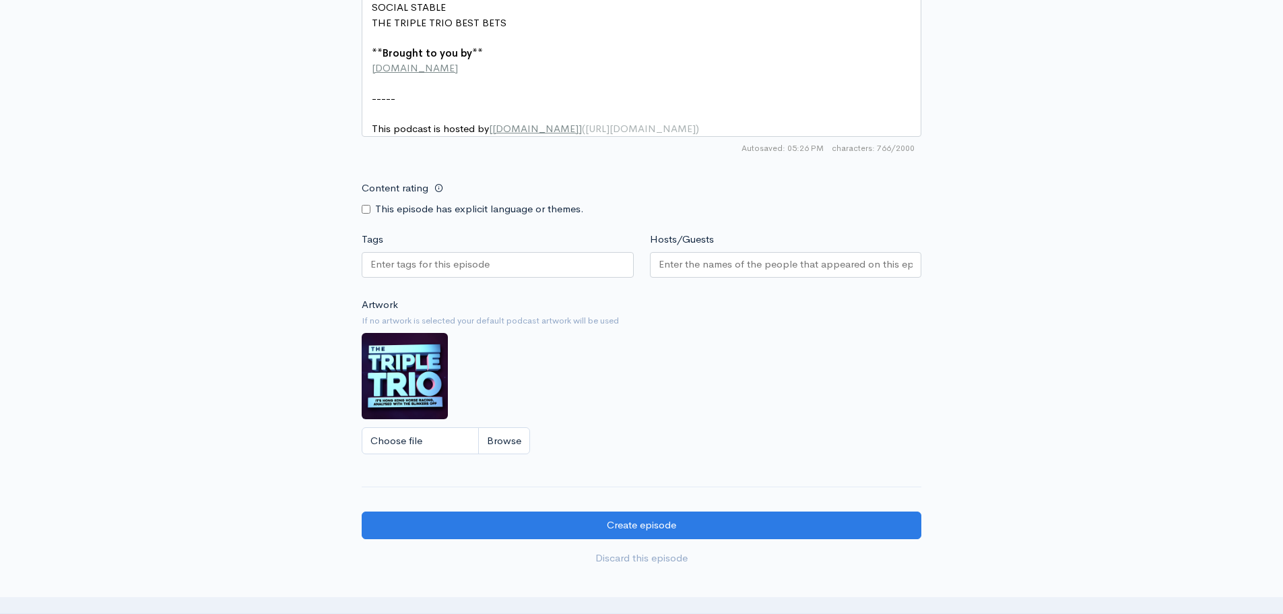  I want to click on span: Brought to you by, so click(427, 53).